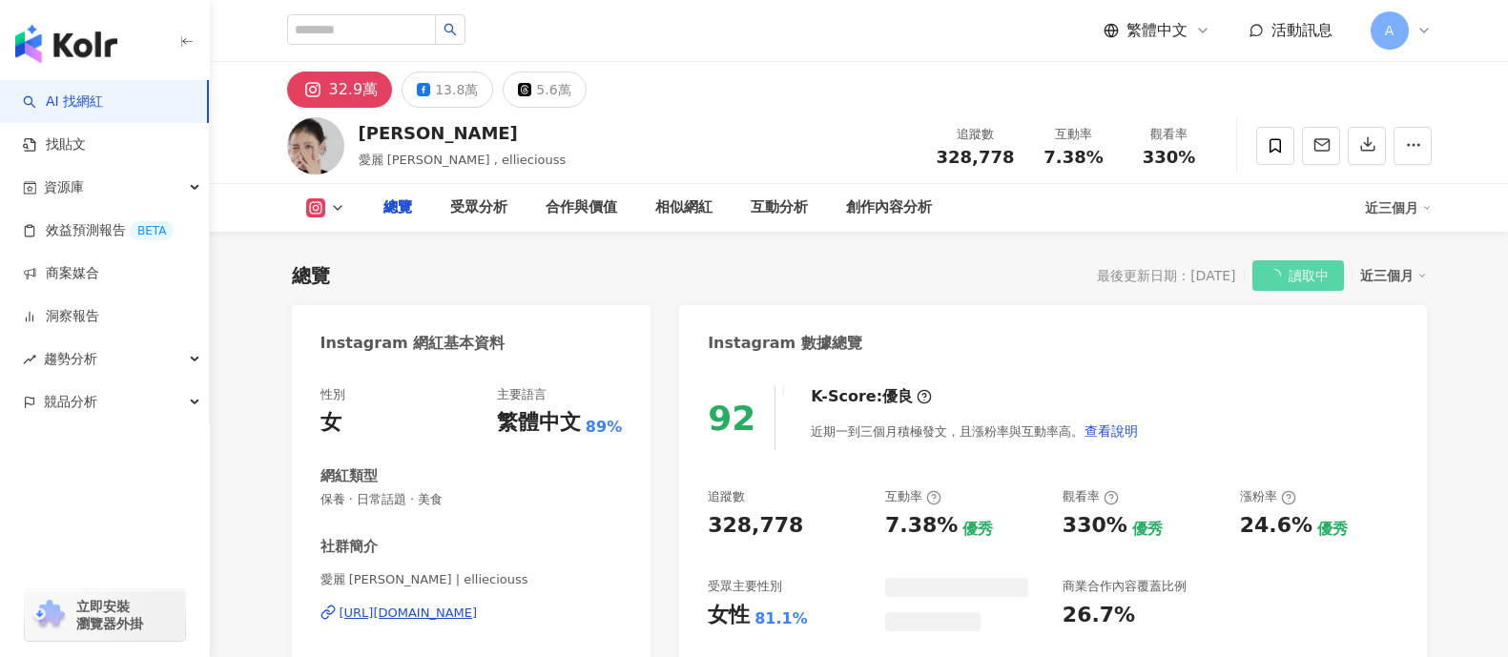  I want to click on span: search, so click(450, 30).